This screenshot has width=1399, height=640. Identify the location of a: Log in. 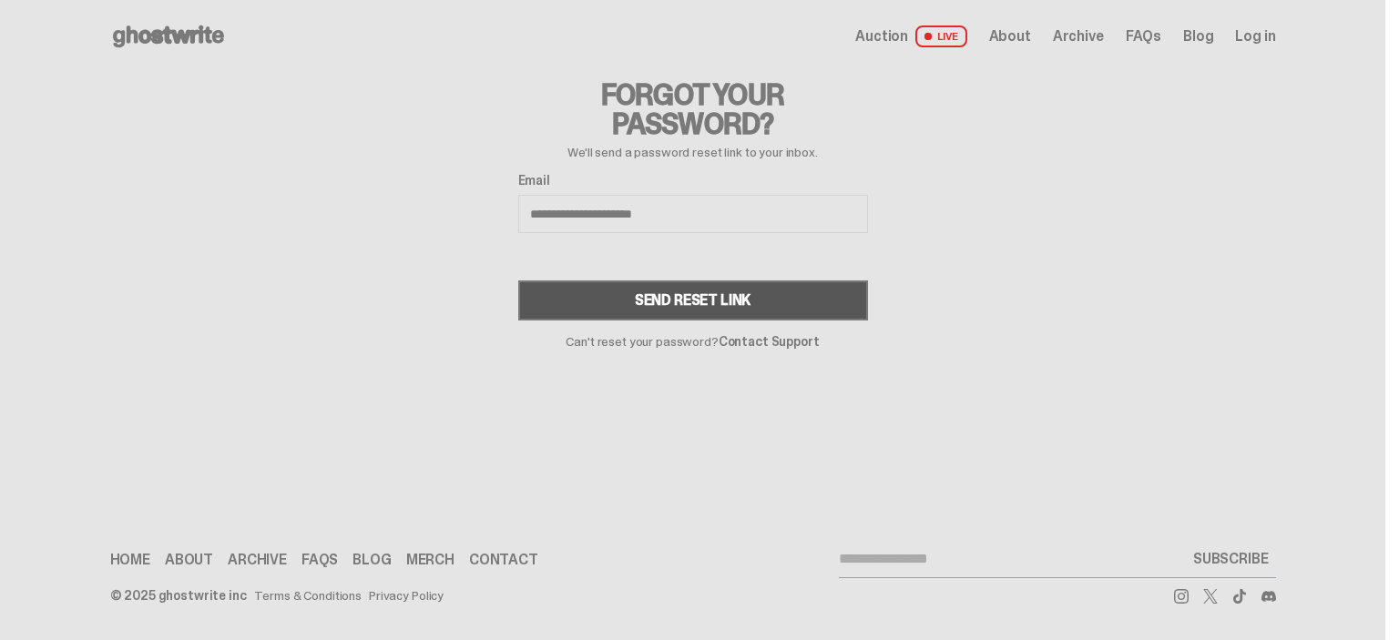
(1255, 36).